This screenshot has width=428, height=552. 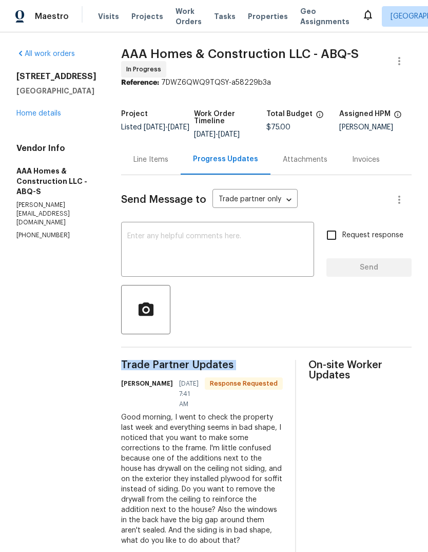 What do you see at coordinates (225, 16) in the screenshot?
I see `span: Tasks` at bounding box center [225, 16].